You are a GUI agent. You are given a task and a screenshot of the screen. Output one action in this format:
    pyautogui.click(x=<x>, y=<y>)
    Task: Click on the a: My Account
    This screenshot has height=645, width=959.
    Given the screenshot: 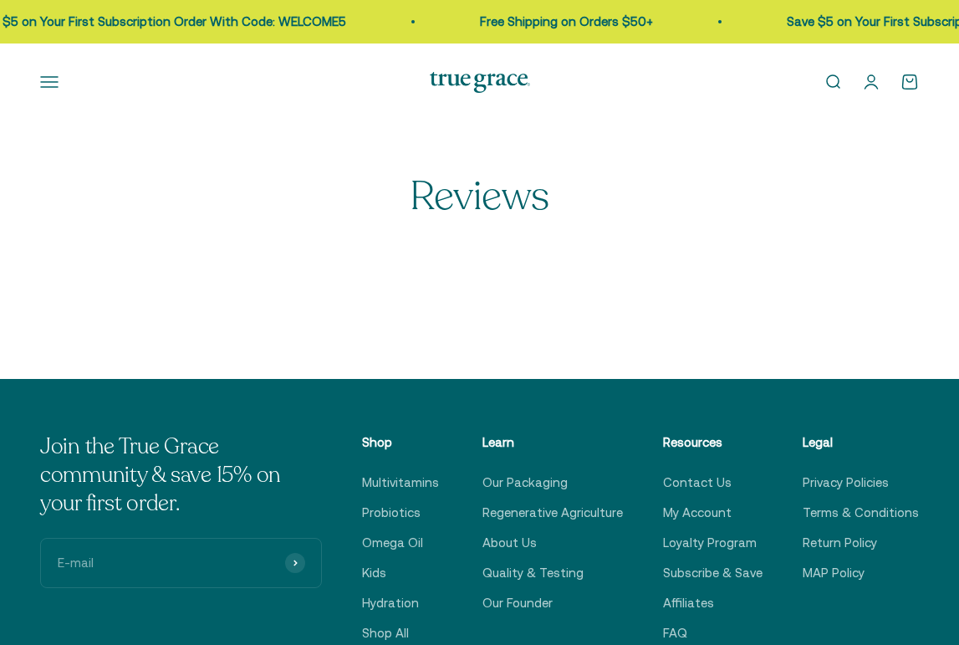 What is the action you would take?
    pyautogui.click(x=697, y=512)
    